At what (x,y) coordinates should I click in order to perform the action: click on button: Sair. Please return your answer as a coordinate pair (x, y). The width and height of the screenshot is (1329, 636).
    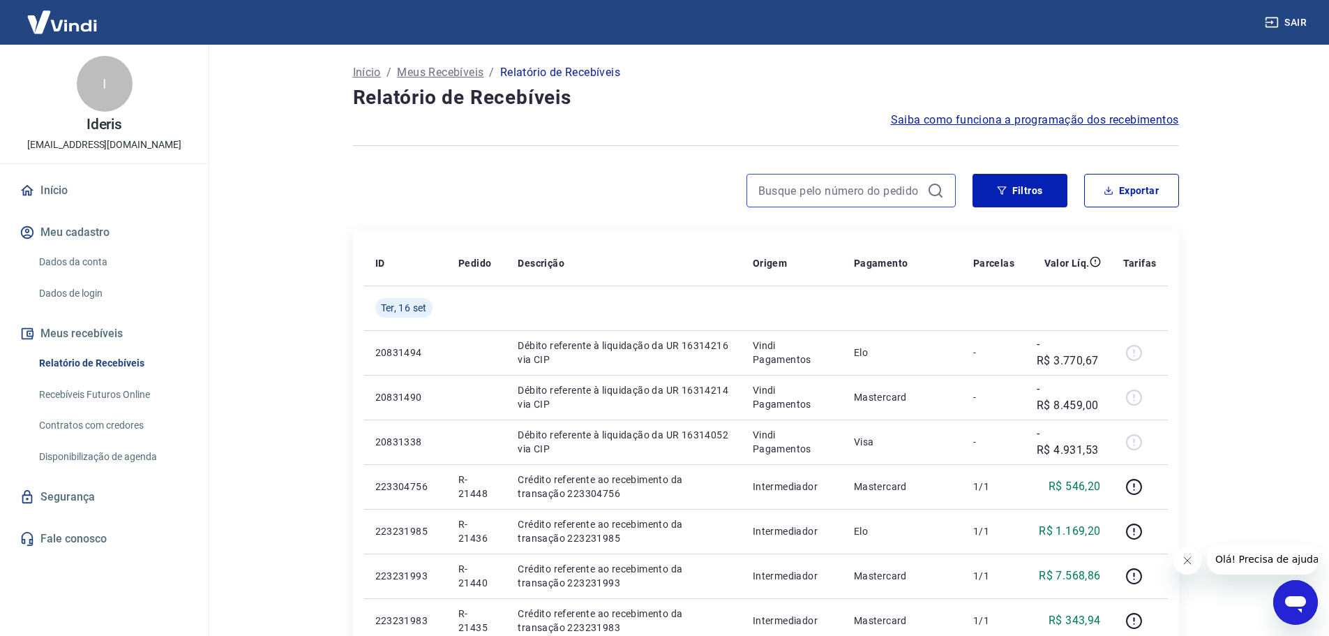
    Looking at the image, I should click on (1288, 22).